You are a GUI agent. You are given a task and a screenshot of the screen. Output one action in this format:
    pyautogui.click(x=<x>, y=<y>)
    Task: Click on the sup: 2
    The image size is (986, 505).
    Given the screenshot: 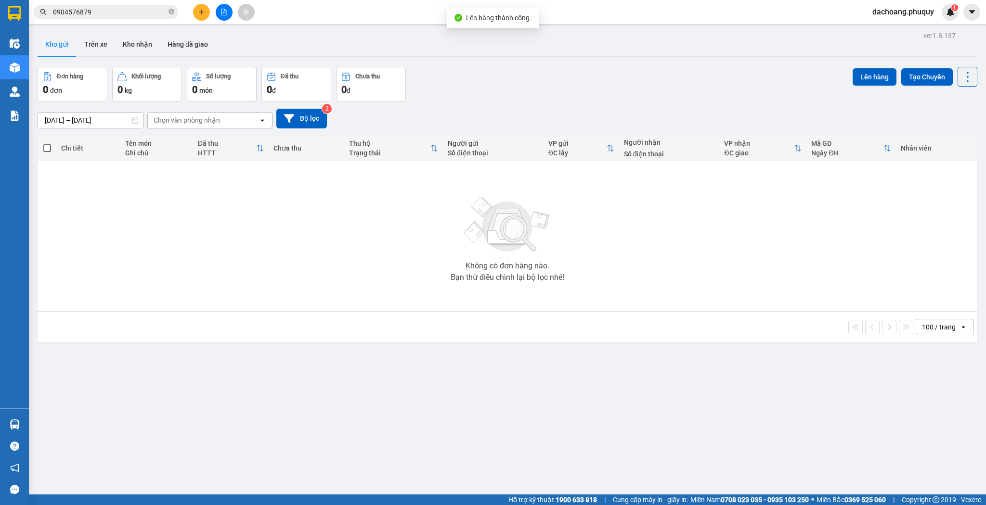 What is the action you would take?
    pyautogui.click(x=327, y=109)
    